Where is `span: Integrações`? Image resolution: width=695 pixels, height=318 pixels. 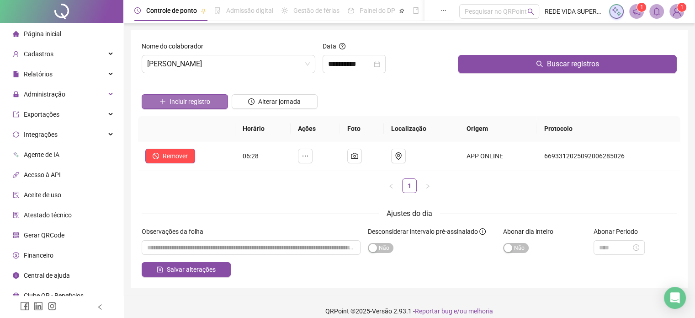 span: Integrações is located at coordinates (41, 134).